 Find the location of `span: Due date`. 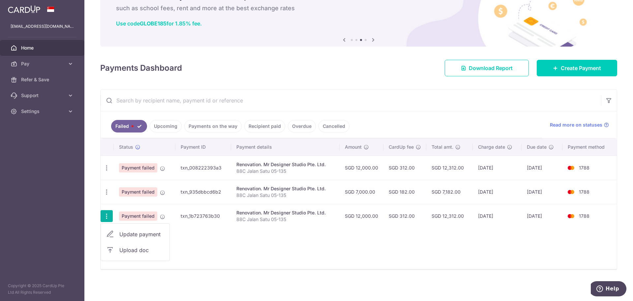

span: Due date is located at coordinates (537, 147).